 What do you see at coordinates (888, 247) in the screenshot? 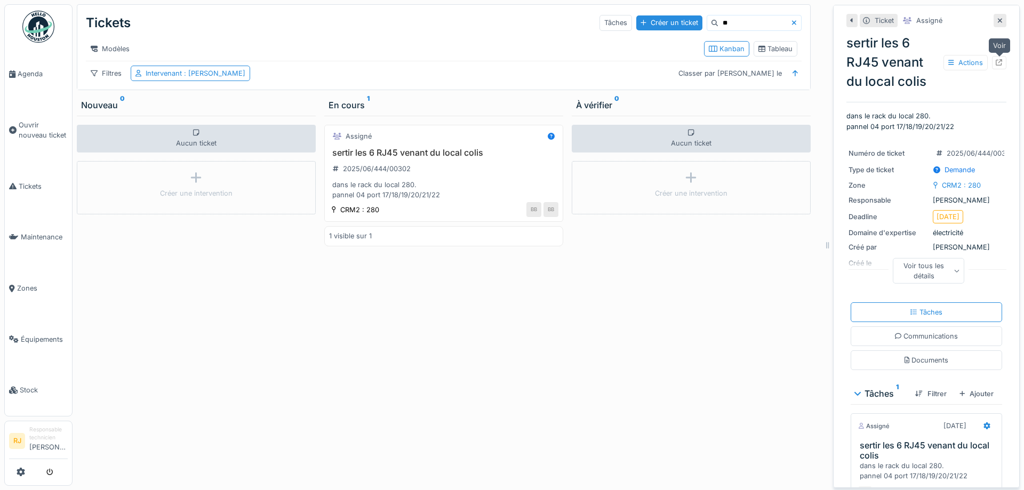
I see `div: Créé par` at bounding box center [888, 247].